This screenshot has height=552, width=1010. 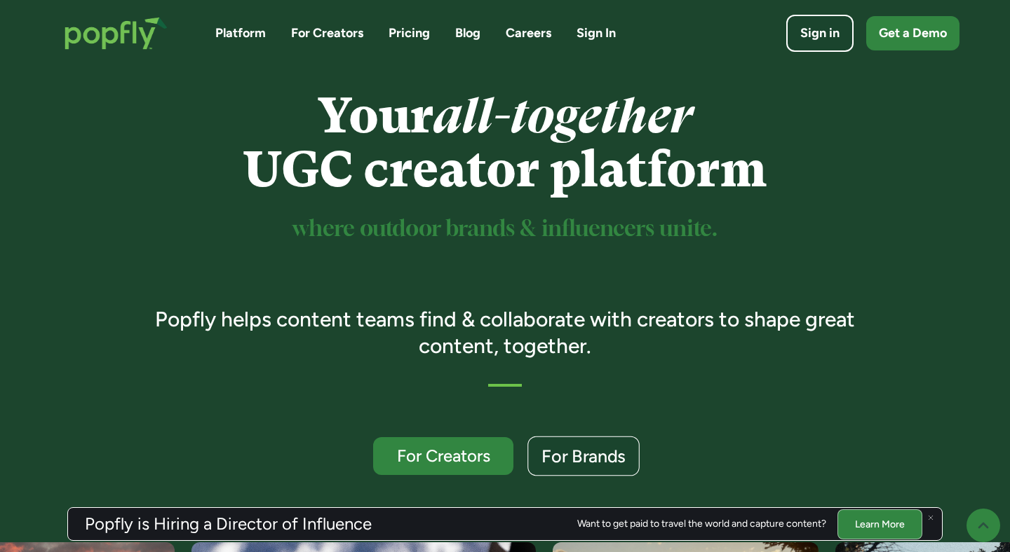 I want to click on a: Learn More, so click(x=879, y=524).